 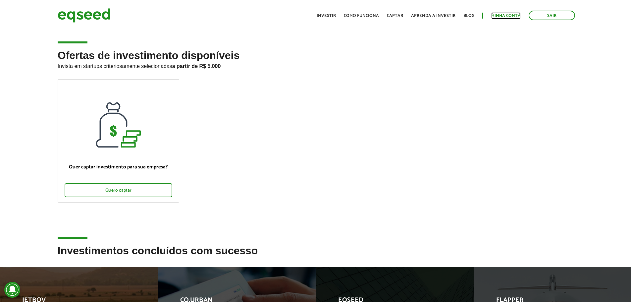 I want to click on a: Aprenda a investir, so click(x=434, y=16).